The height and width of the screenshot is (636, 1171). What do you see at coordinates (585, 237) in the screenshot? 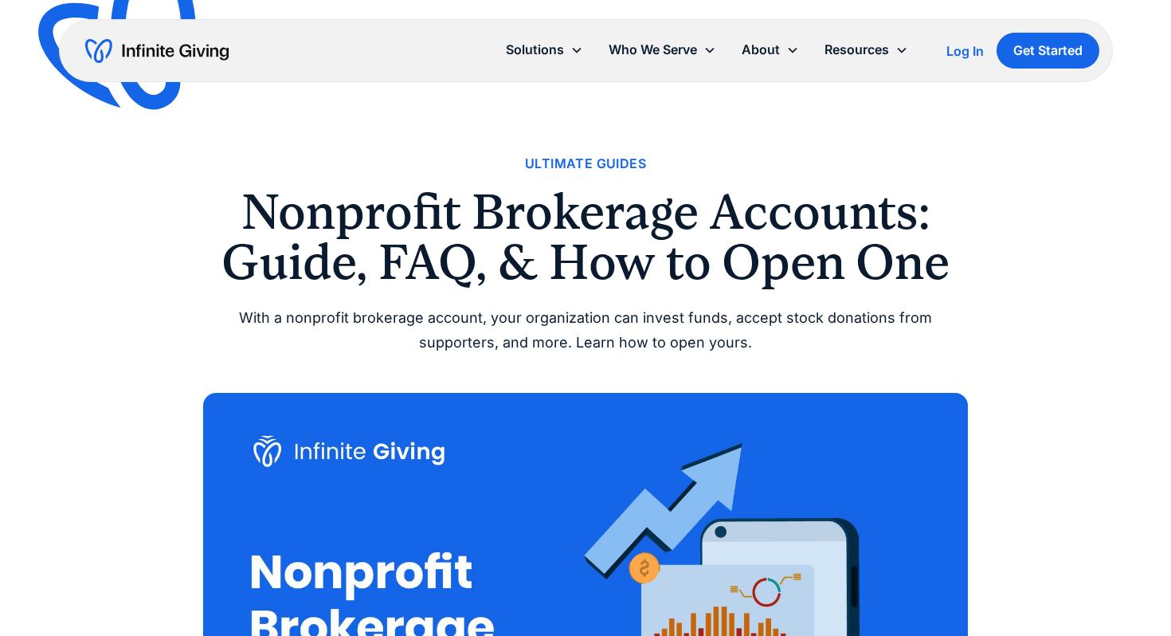
I see `h1: Nonprofit Brokerage Accounts: Guide, FAQ, & How to Open One` at bounding box center [585, 237].